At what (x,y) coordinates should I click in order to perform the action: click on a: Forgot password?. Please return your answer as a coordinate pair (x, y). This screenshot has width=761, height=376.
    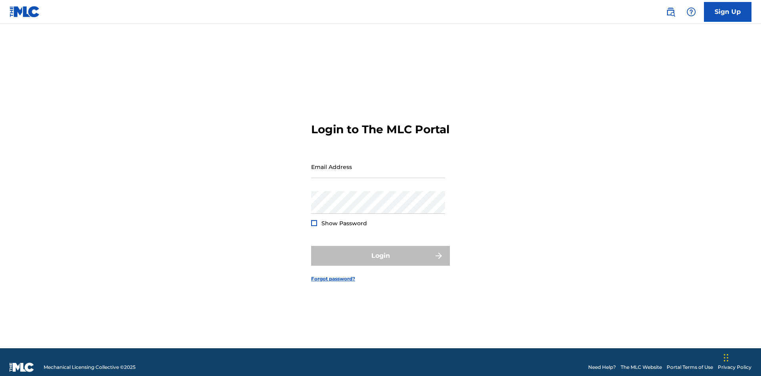
    Looking at the image, I should click on (333, 278).